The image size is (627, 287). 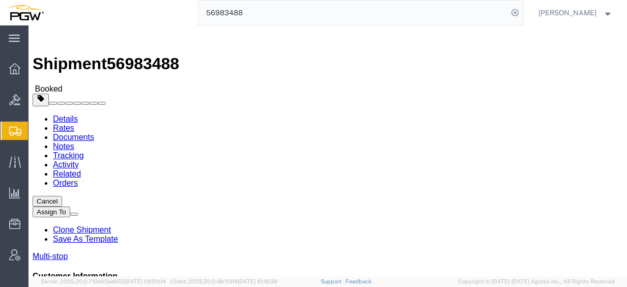 What do you see at coordinates (353, 13) in the screenshot?
I see `input: Search for shipment number, reference number` at bounding box center [353, 13].